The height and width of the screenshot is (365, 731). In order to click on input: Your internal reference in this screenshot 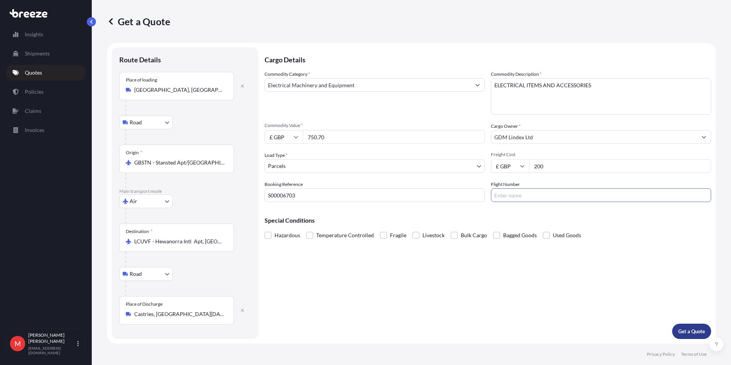, I will do `click(375, 195)`.